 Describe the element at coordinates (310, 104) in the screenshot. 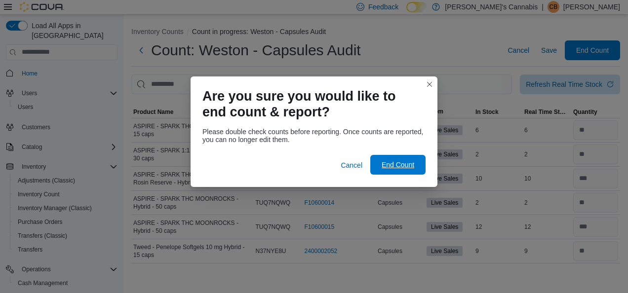

I see `h1: Are you sure you would like to end count & report?` at that location.